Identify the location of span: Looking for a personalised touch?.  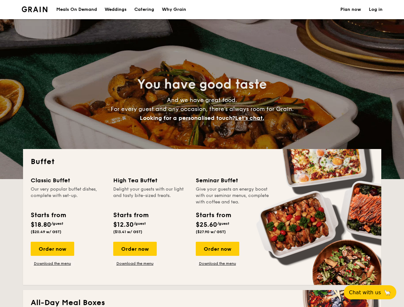
(187, 118).